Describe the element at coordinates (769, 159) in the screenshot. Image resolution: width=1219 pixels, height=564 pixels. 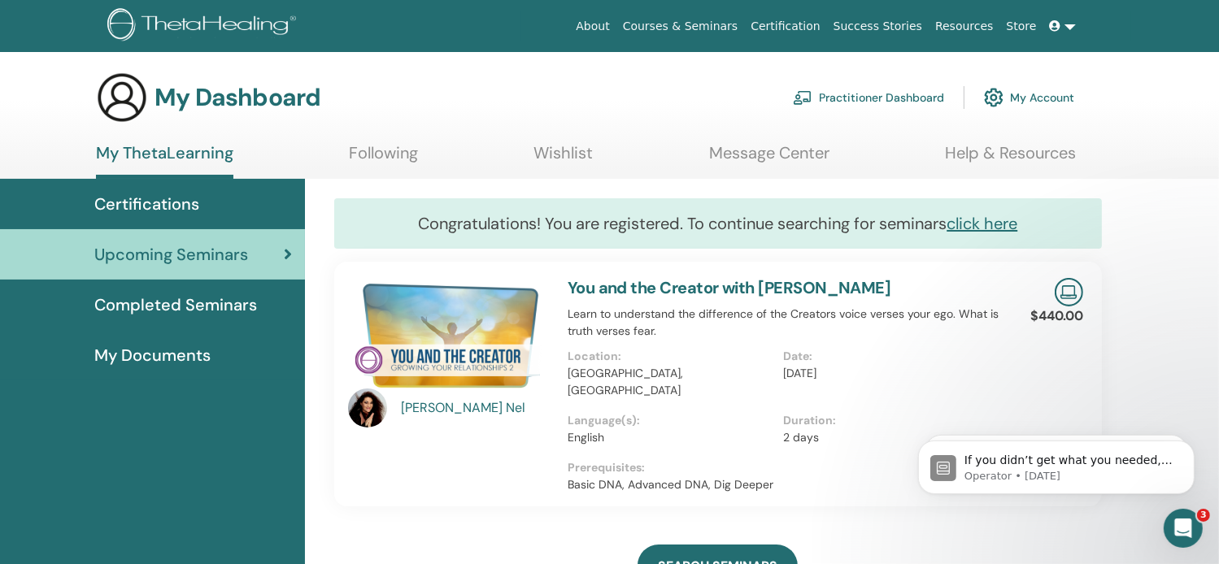
I see `a: Message Center` at that location.